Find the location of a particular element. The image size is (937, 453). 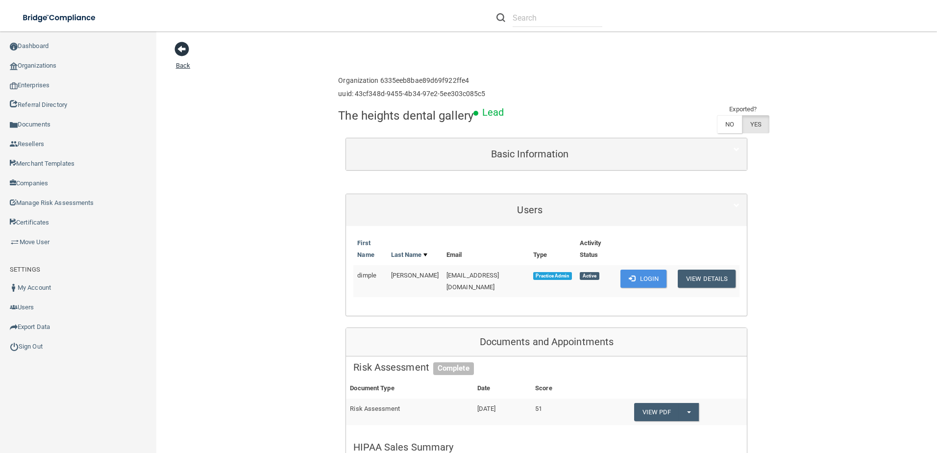

img: ic_reseller.de258add.png is located at coordinates (14, 144).